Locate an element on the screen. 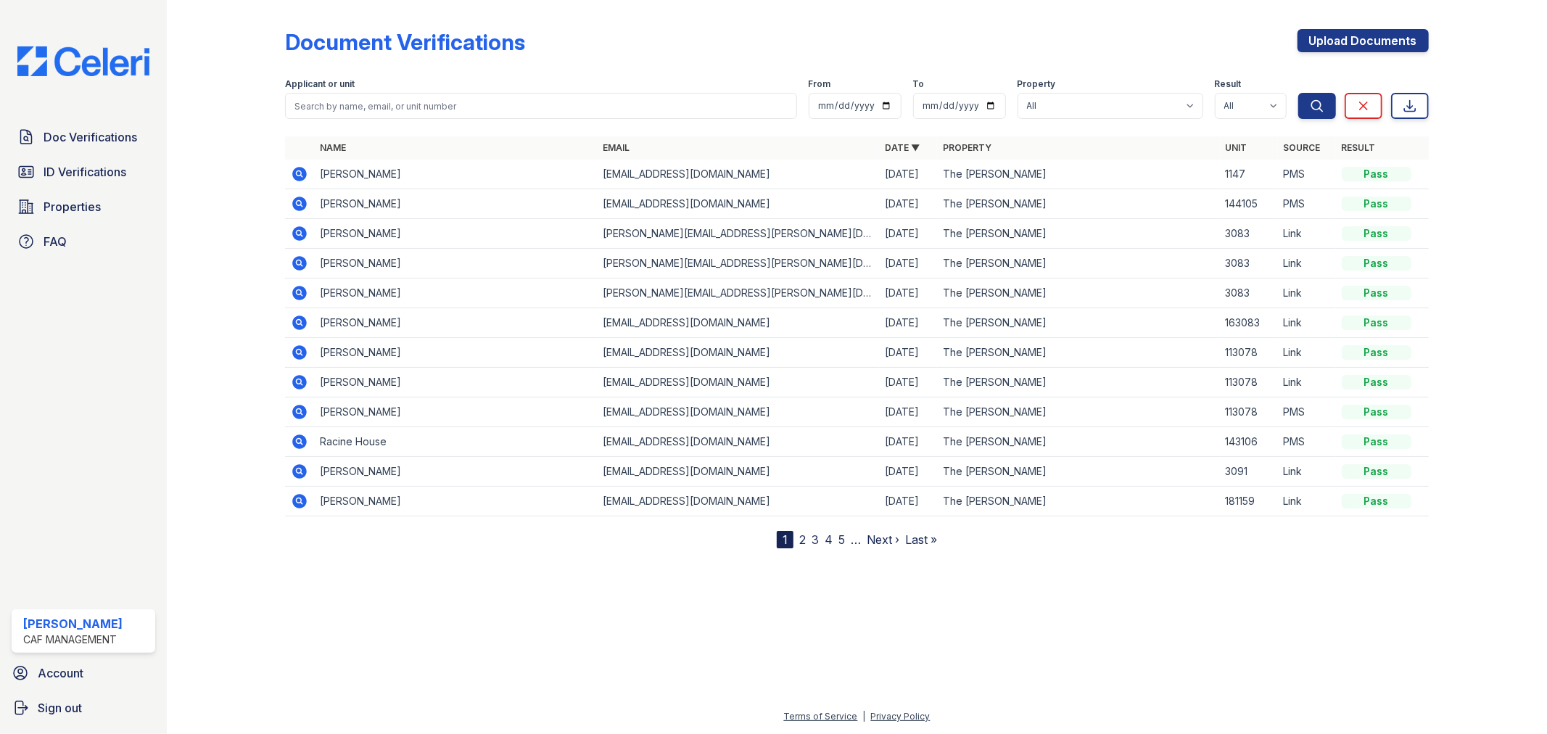 The image size is (1547, 734). a: Source is located at coordinates (1302, 147).